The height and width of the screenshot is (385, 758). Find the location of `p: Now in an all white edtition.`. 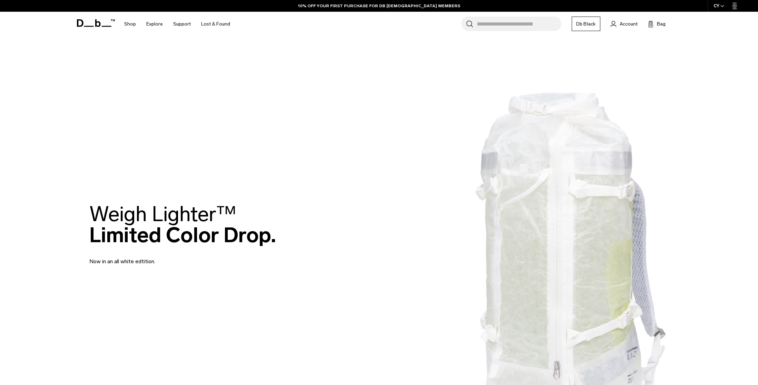

p: Now in an all white edtition. is located at coordinates (172, 257).